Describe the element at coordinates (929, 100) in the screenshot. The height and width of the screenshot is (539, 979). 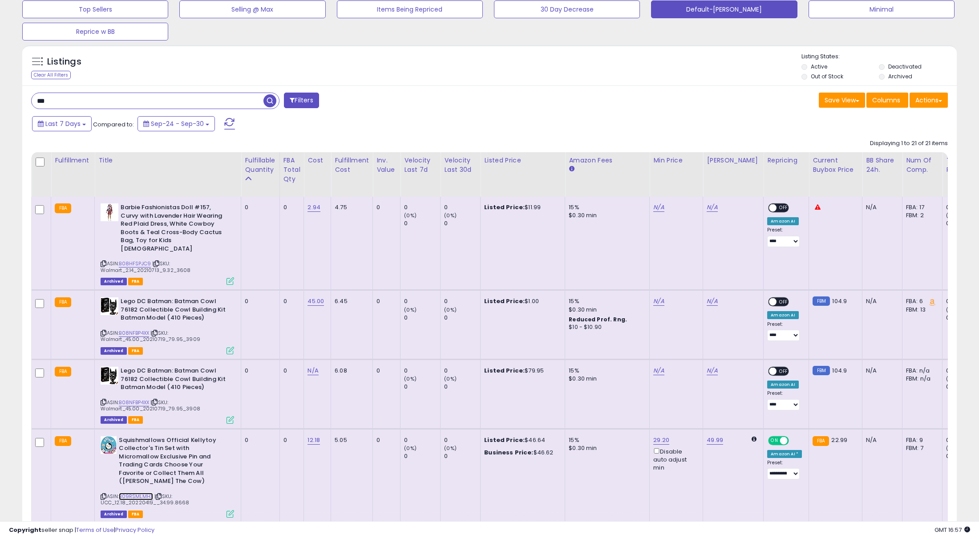
I see `button: Actions` at that location.